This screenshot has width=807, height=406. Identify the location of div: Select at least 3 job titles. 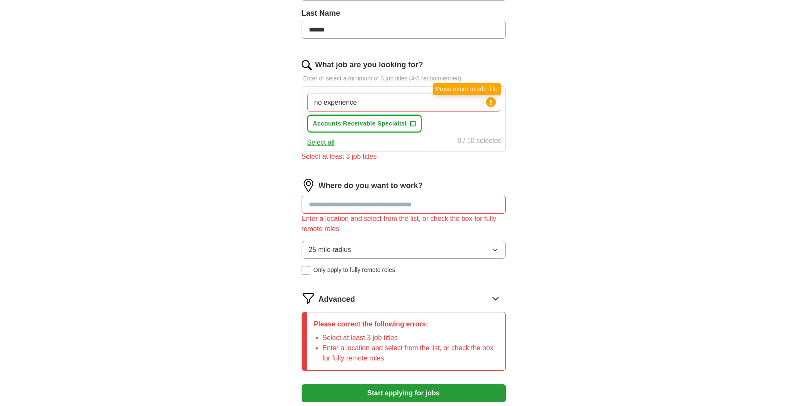
(404, 157).